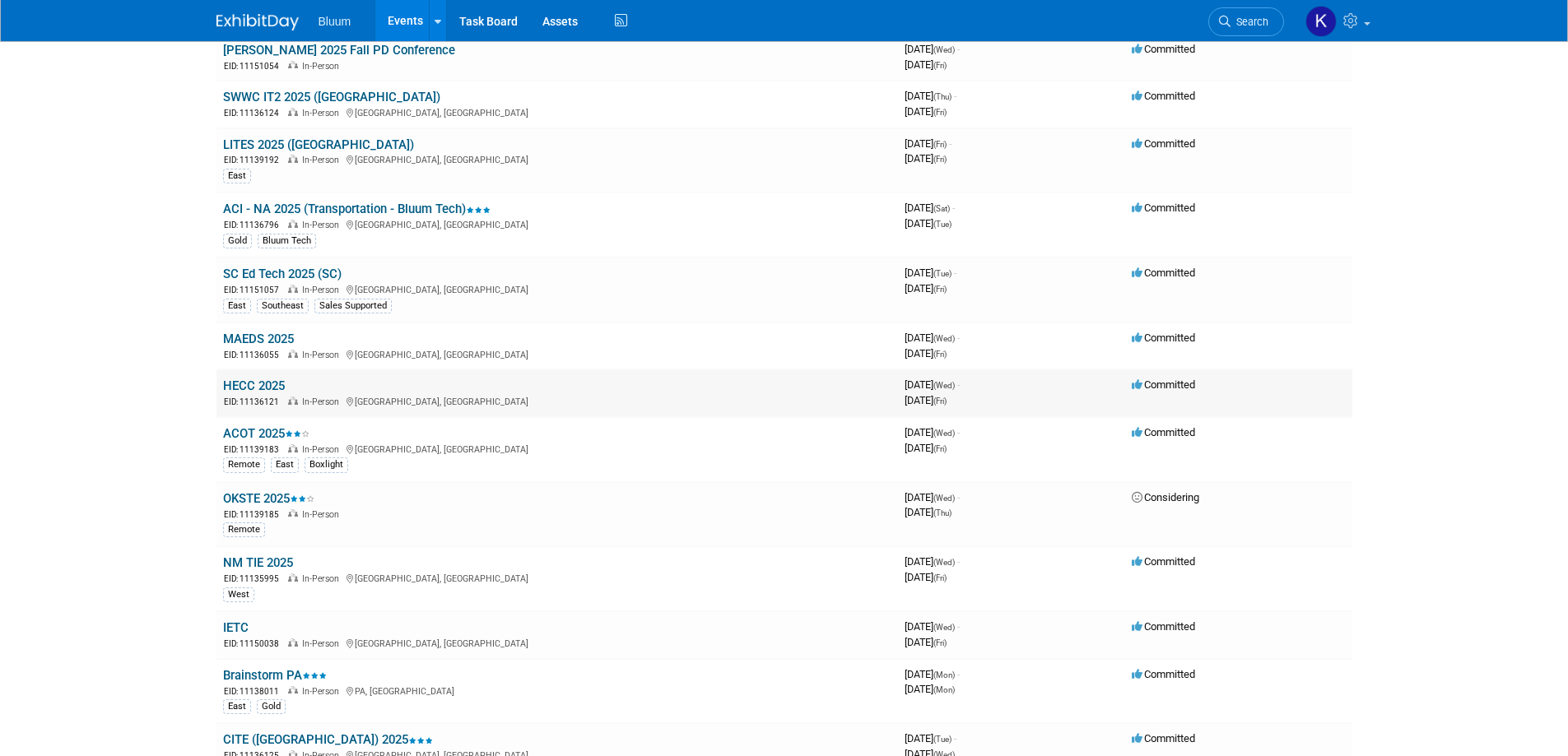 This screenshot has height=756, width=1568. What do you see at coordinates (1246, 21) in the screenshot?
I see `a: Search` at bounding box center [1246, 21].